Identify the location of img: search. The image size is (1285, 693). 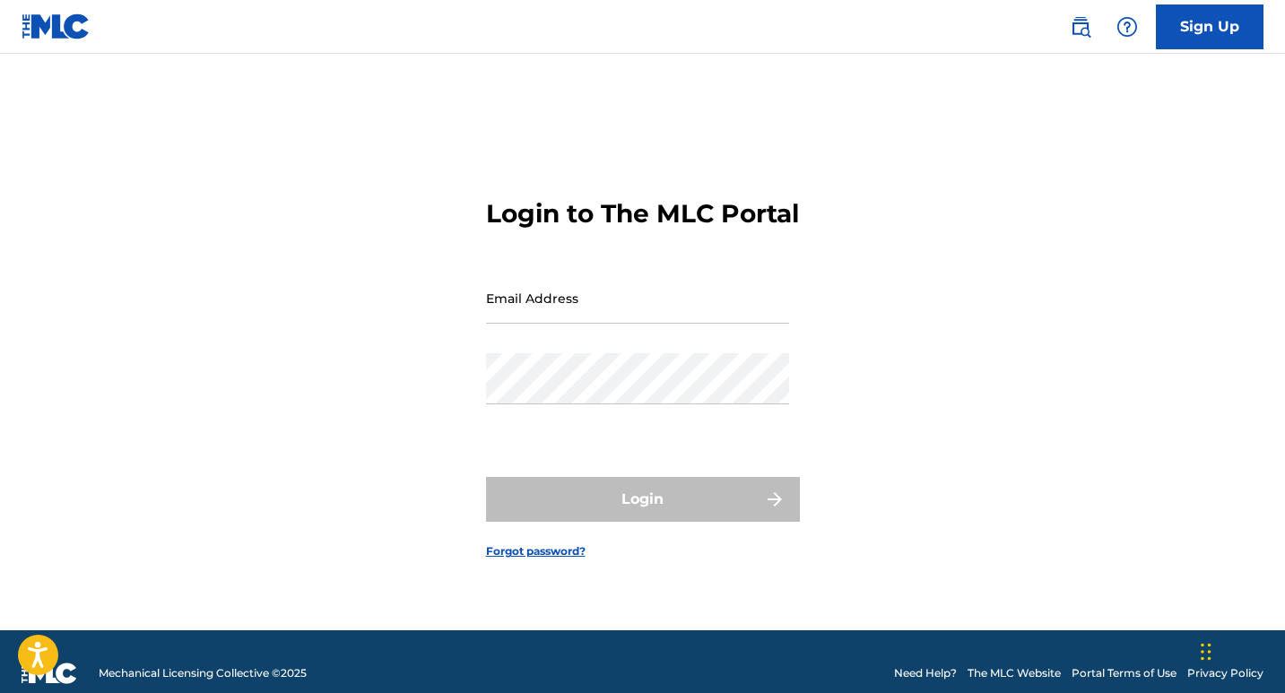
(1080, 27).